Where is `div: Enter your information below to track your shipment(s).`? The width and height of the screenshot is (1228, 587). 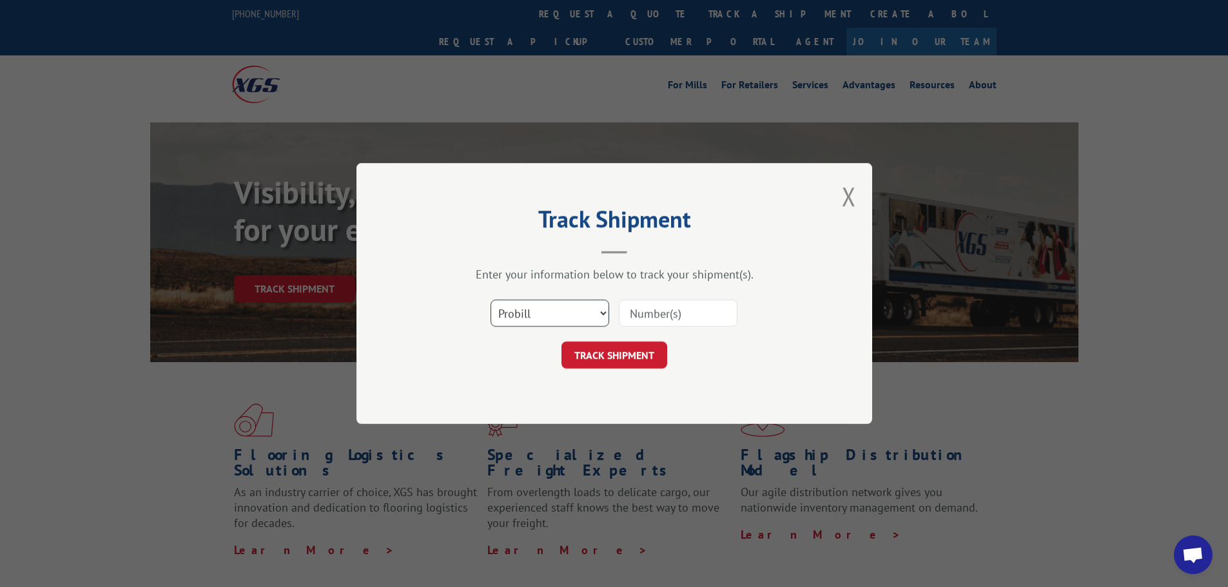
div: Enter your information below to track your shipment(s). is located at coordinates (614, 274).